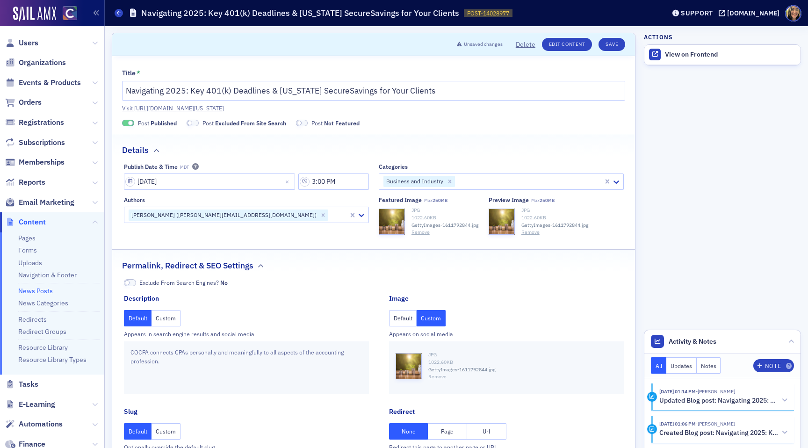 The image size is (808, 448). I want to click on span: Orders, so click(30, 102).